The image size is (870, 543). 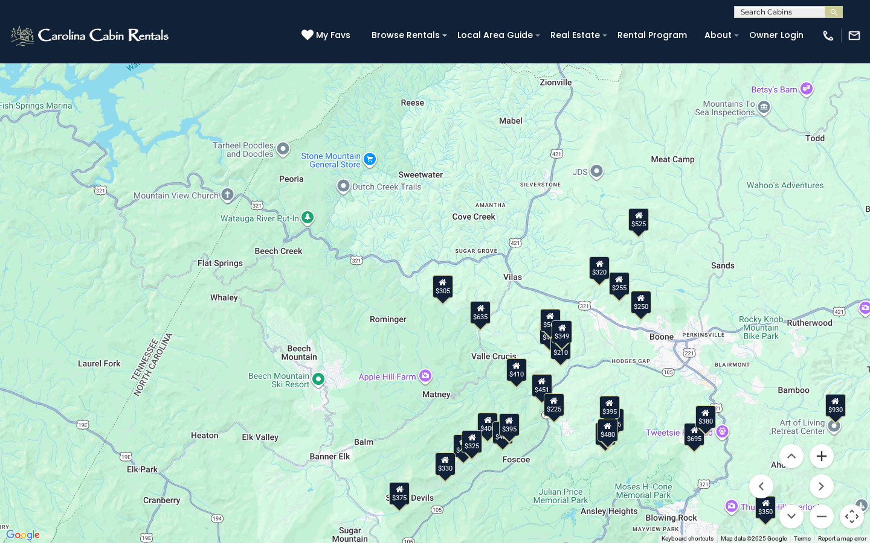 What do you see at coordinates (641, 303) in the screenshot?
I see `div: $250` at bounding box center [641, 303].